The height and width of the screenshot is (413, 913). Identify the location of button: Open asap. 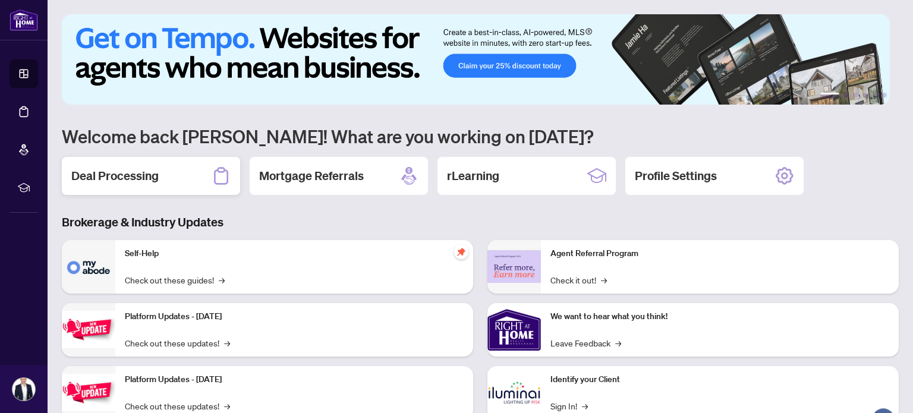
(883, 389).